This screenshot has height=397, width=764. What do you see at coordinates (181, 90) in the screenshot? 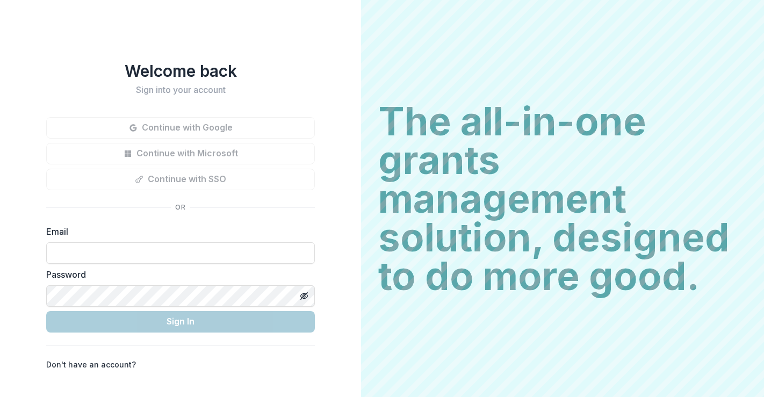
I see `h2: Sign into your account` at bounding box center [181, 90].